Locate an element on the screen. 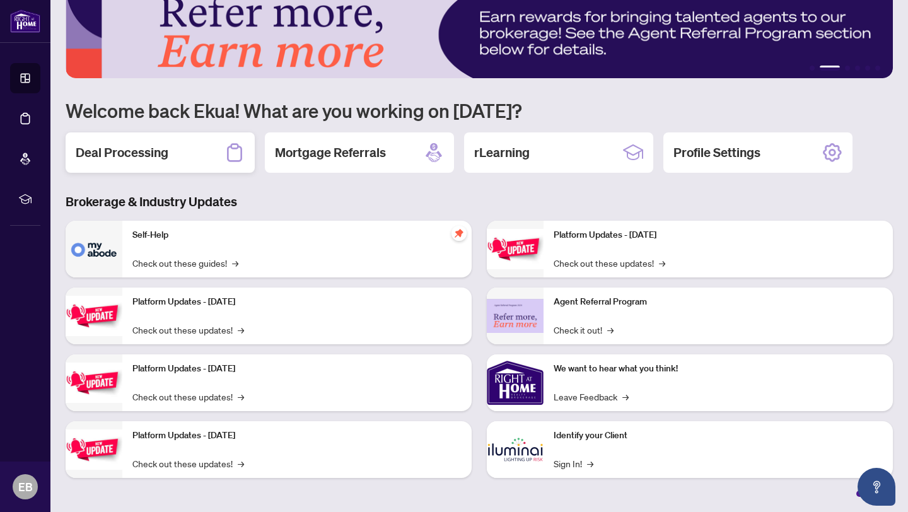 This screenshot has width=908, height=512. h2: rLearning is located at coordinates (502, 153).